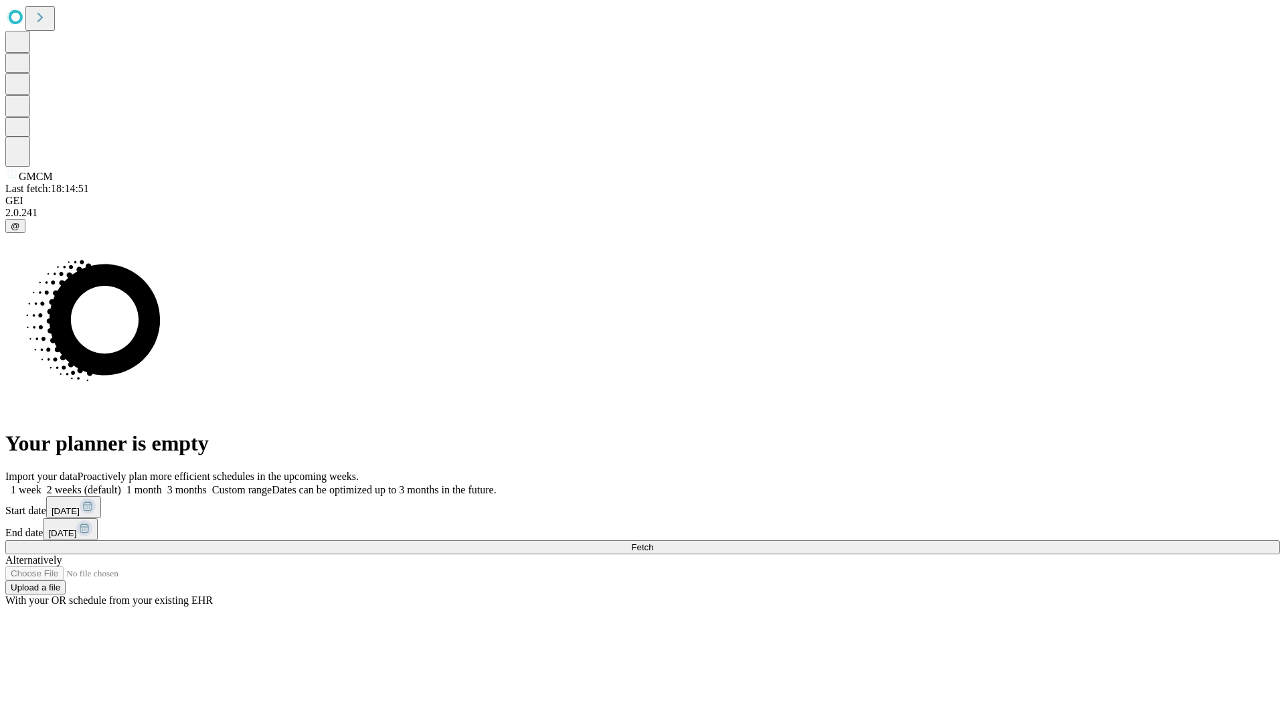 The width and height of the screenshot is (1285, 723). What do you see at coordinates (642, 506) in the screenshot?
I see `div: Start date` at bounding box center [642, 506].